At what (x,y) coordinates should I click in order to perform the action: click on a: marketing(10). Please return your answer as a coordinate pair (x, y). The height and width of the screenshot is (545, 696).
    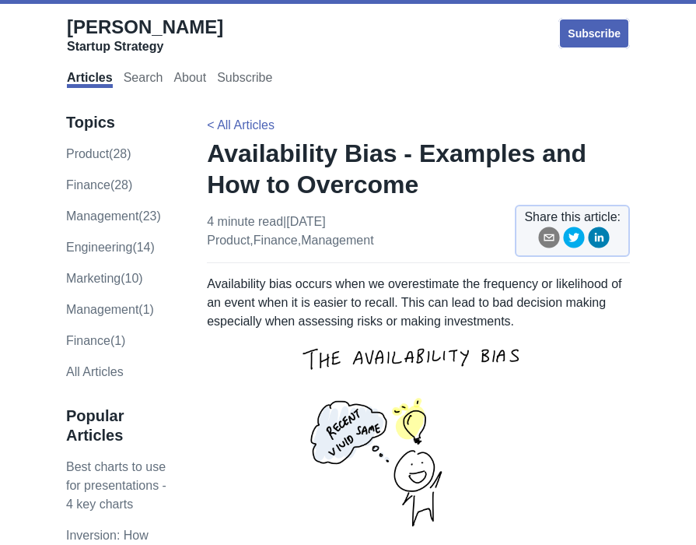
    Looking at the image, I should click on (104, 278).